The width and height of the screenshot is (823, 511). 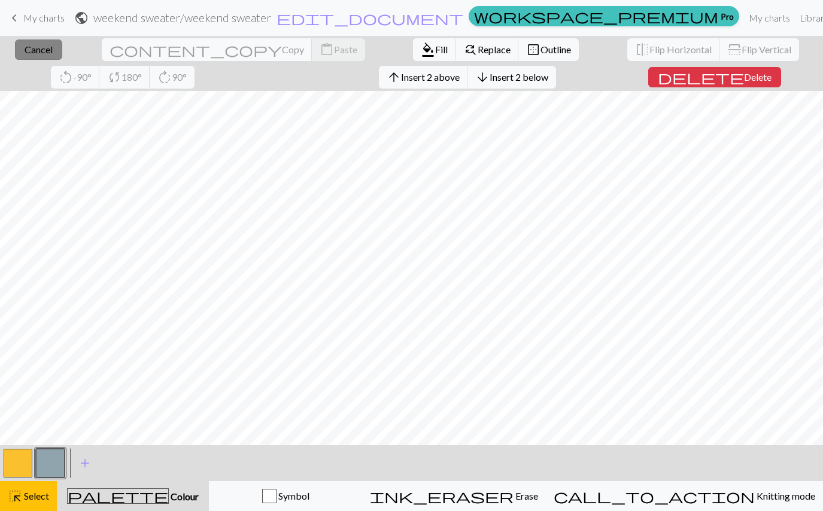 What do you see at coordinates (114, 77) in the screenshot?
I see `span: sync` at bounding box center [114, 77].